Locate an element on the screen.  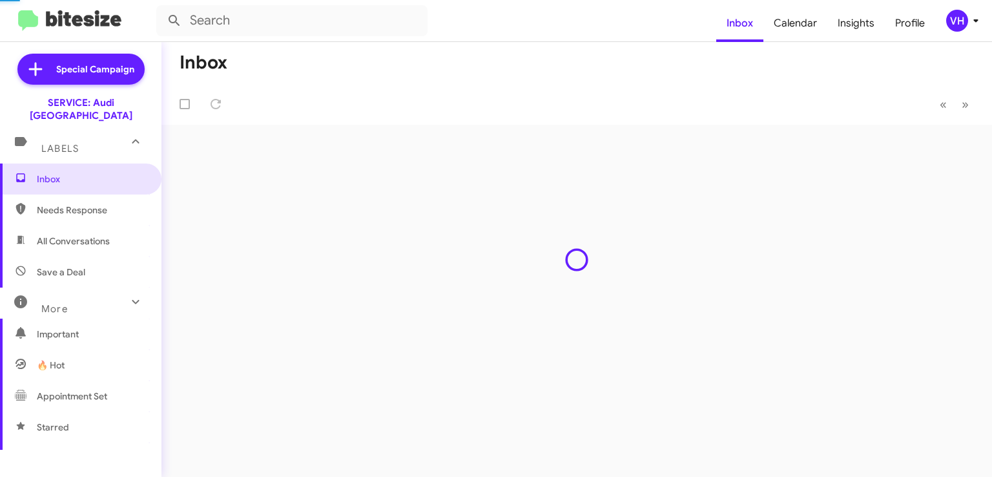
span: Needs Response is located at coordinates (92, 210).